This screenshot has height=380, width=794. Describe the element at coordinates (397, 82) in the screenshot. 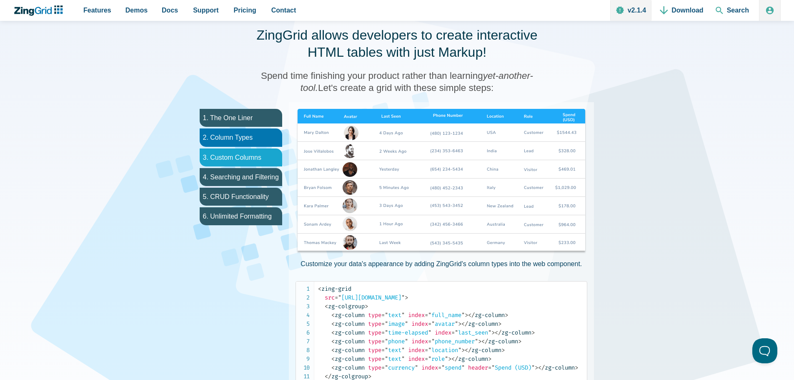

I see `h3: Spend time finishing your product rather than learning Let's create a grid with these simple steps:` at that location.